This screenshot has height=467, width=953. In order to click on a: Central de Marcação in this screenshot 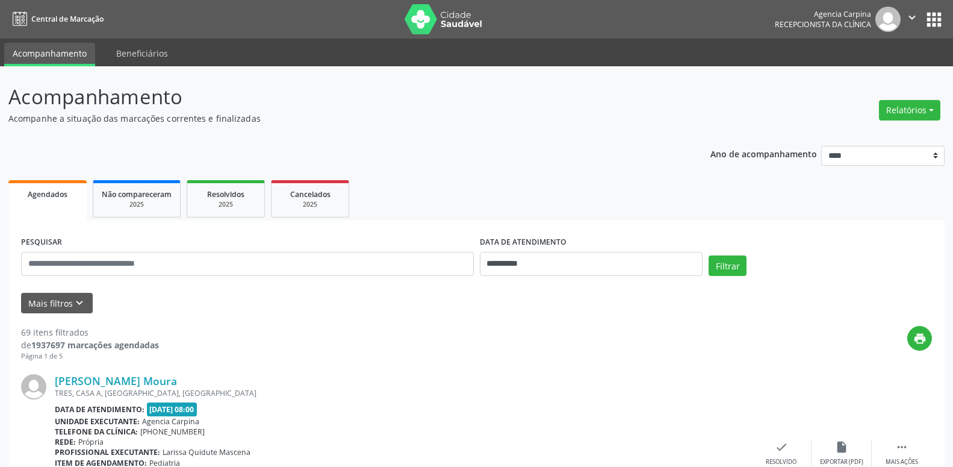, I will do `click(56, 19)`.